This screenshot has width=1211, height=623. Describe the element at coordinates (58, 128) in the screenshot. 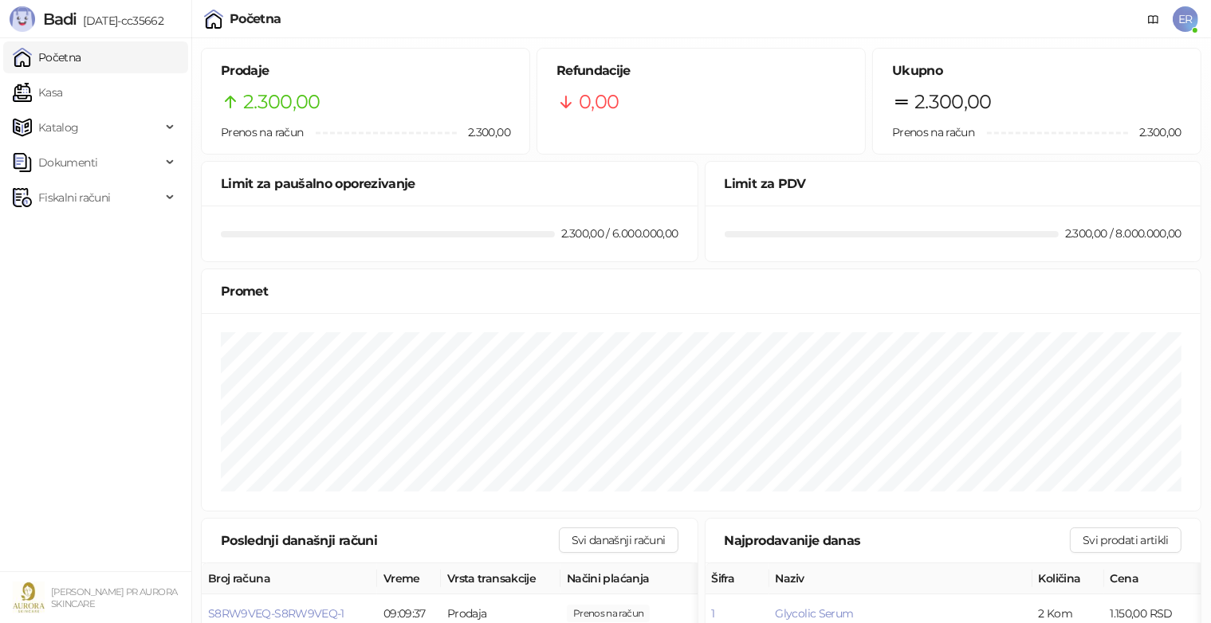

I see `span: Katalog` at that location.